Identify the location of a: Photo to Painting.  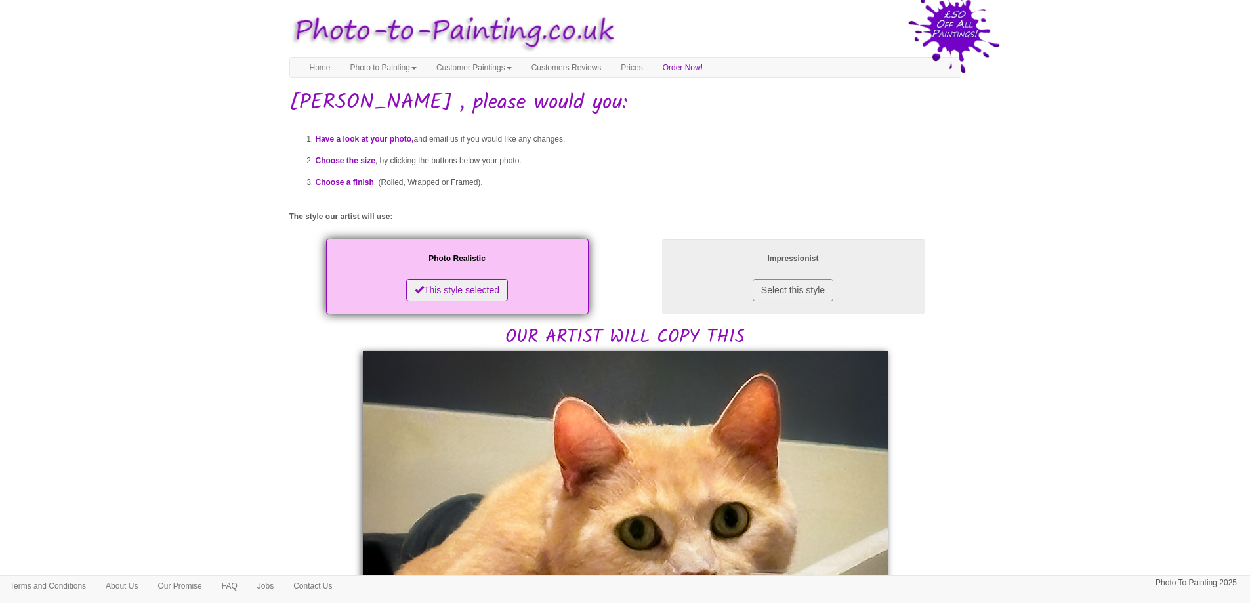
(383, 68).